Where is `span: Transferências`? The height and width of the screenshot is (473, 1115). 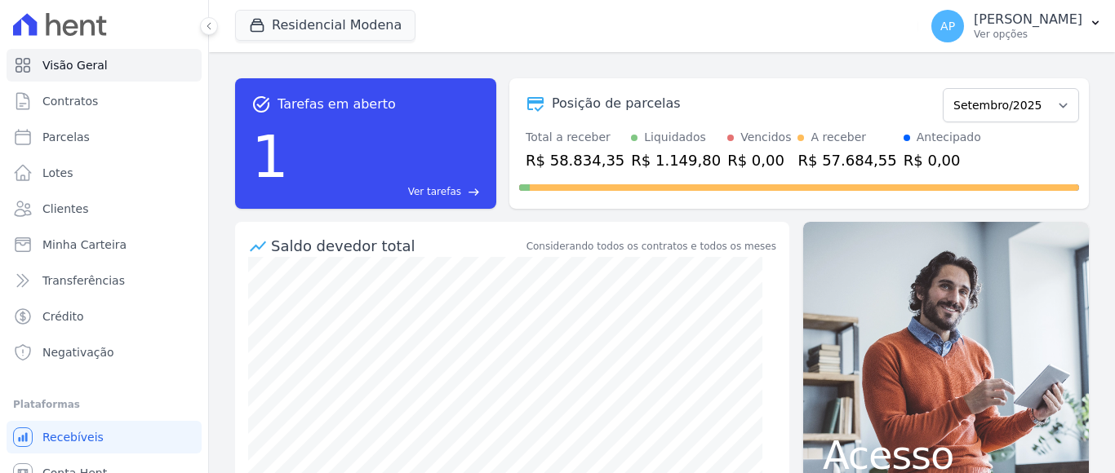
span: Transferências is located at coordinates (83, 281).